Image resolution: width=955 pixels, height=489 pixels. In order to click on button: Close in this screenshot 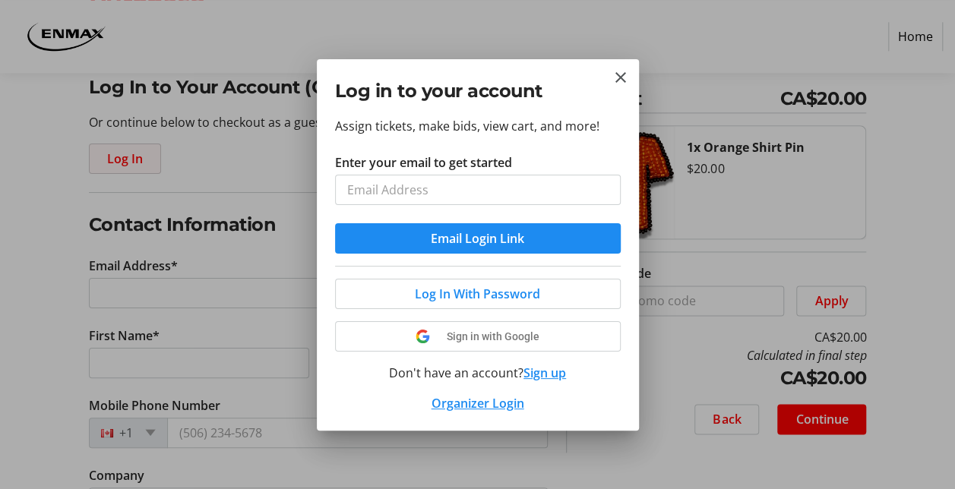, I will do `click(621, 77)`.